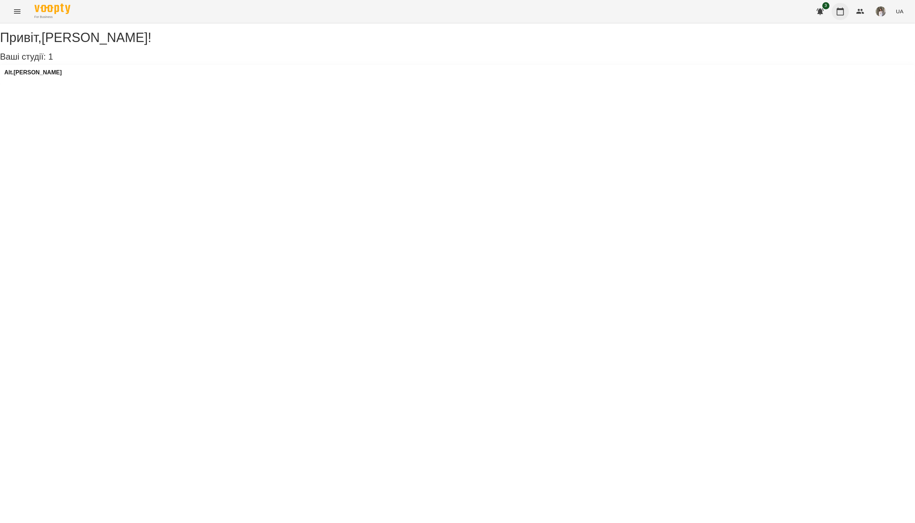 The image size is (915, 523). Describe the element at coordinates (899, 11) in the screenshot. I see `span: UA` at that location.